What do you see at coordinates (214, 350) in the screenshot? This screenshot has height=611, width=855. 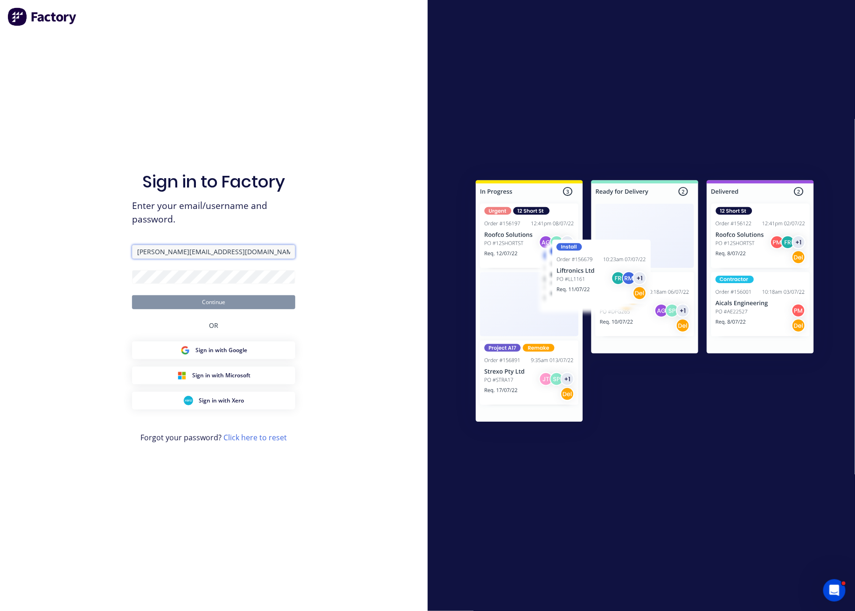 I see `button: Google Sign inSign in with Google` at bounding box center [214, 350].